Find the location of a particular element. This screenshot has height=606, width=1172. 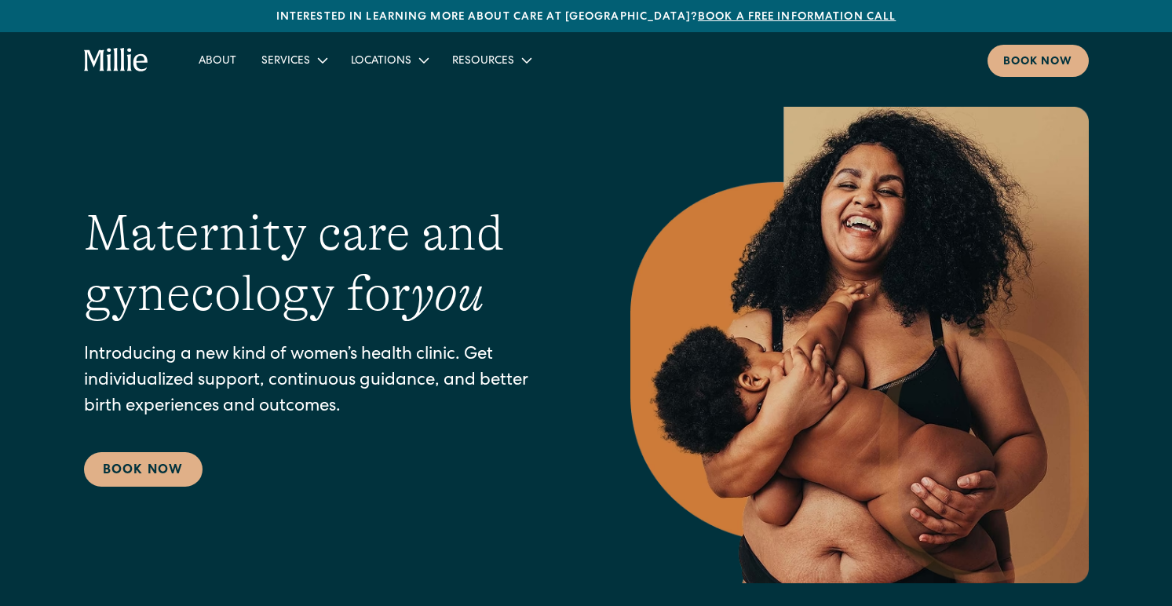

div: Book now is located at coordinates (1038, 62).